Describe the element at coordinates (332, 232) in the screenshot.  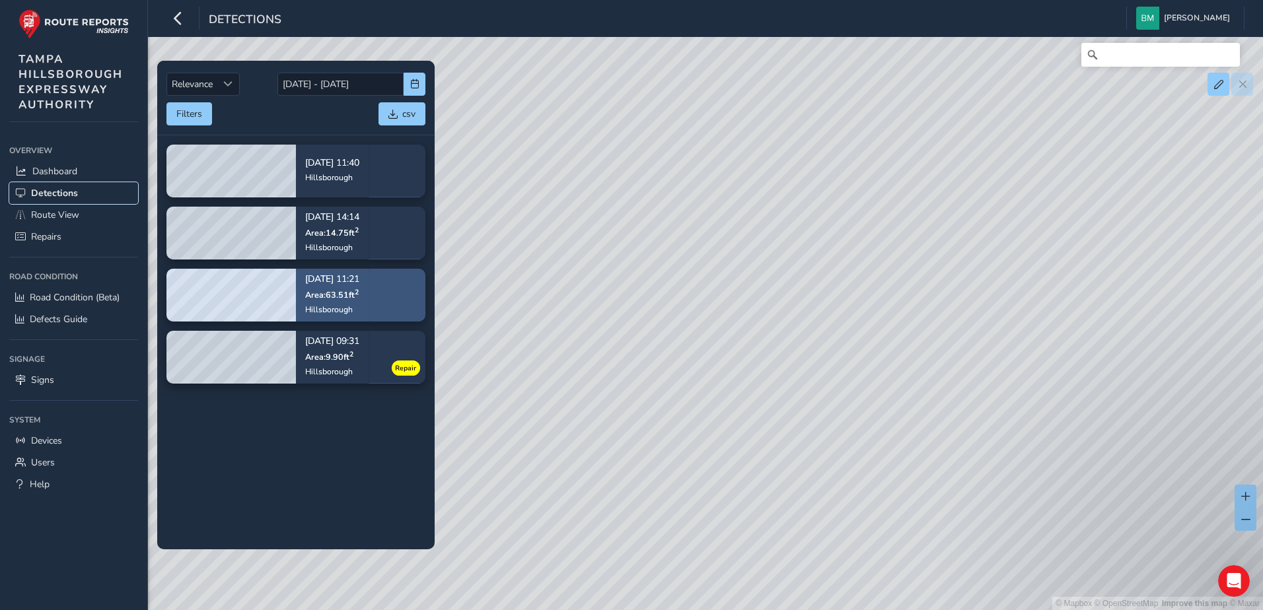
I see `span: Area: 14.75 ft` at that location.